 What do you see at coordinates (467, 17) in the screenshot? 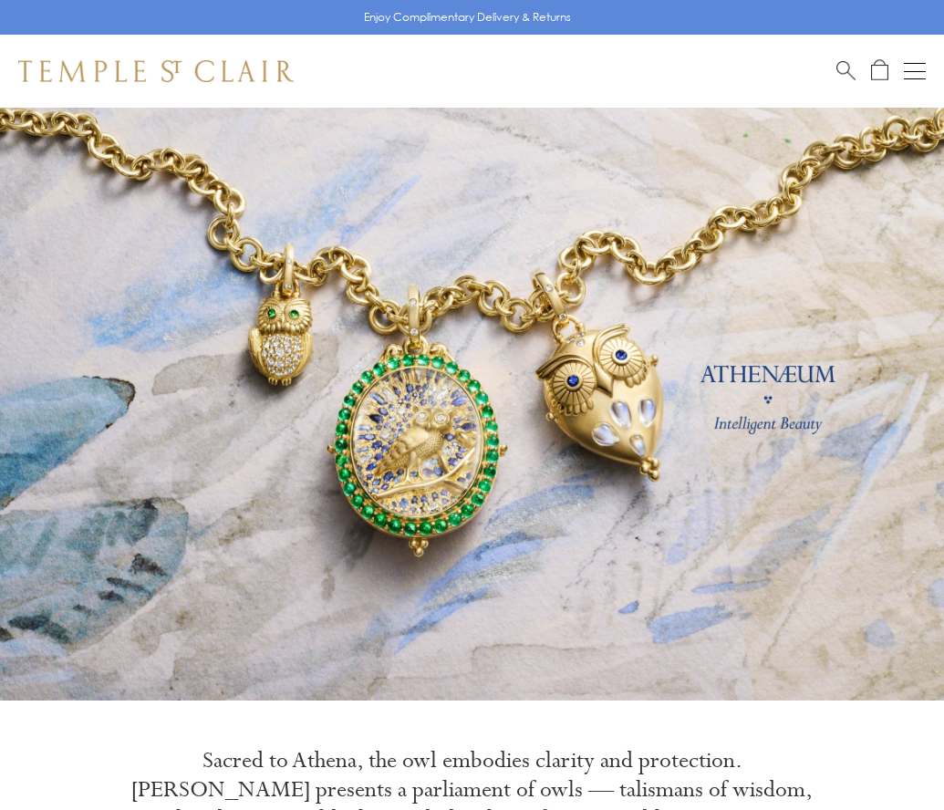
I see `p: Enjoy Complimentary Delivery & Returns` at bounding box center [467, 17].